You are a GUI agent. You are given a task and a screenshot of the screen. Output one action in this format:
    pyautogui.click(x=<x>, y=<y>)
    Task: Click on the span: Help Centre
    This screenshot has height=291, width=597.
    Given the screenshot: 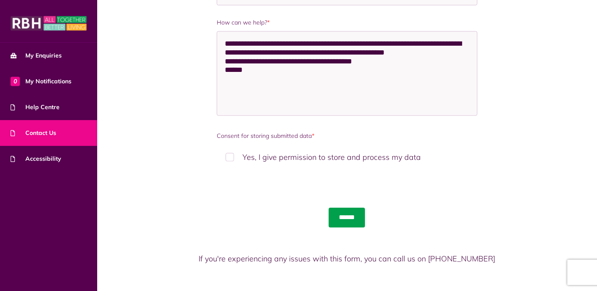 What is the action you would take?
    pyautogui.click(x=35, y=107)
    